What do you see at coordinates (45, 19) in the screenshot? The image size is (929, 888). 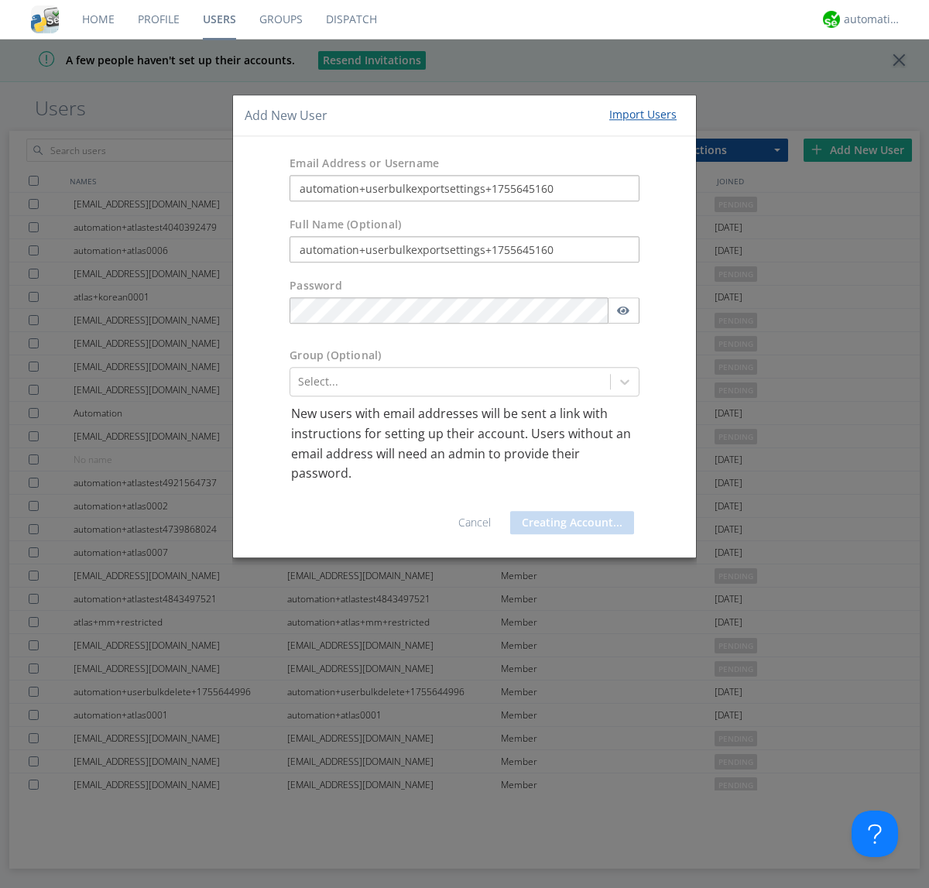 I see `img: cddb5a64eb264b2086981ab96f4c1ba7` at bounding box center [45, 19].